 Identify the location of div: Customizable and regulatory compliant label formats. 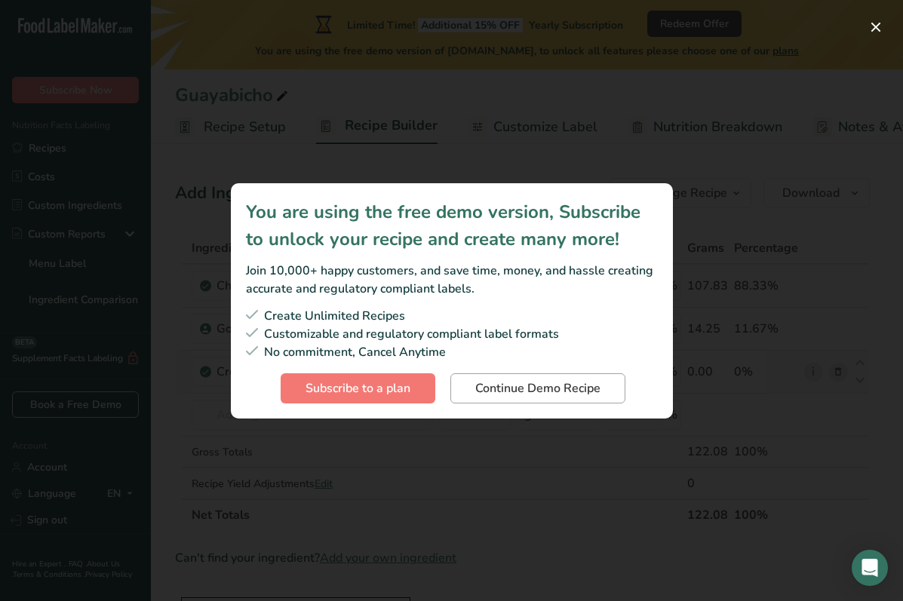
(452, 334).